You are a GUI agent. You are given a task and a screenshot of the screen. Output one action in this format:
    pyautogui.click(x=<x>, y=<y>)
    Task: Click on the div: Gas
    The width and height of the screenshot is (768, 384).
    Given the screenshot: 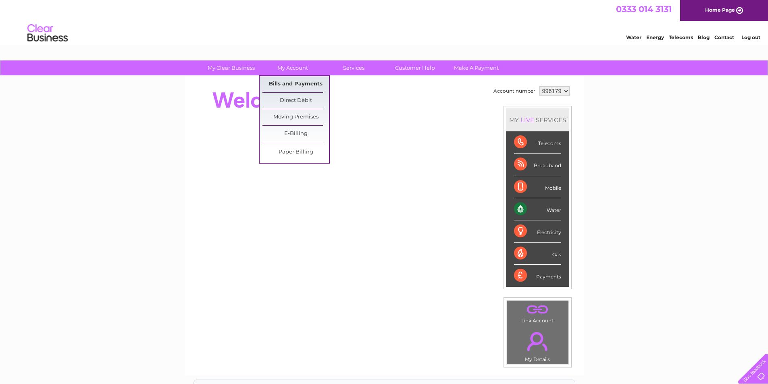 What is the action you would take?
    pyautogui.click(x=537, y=253)
    